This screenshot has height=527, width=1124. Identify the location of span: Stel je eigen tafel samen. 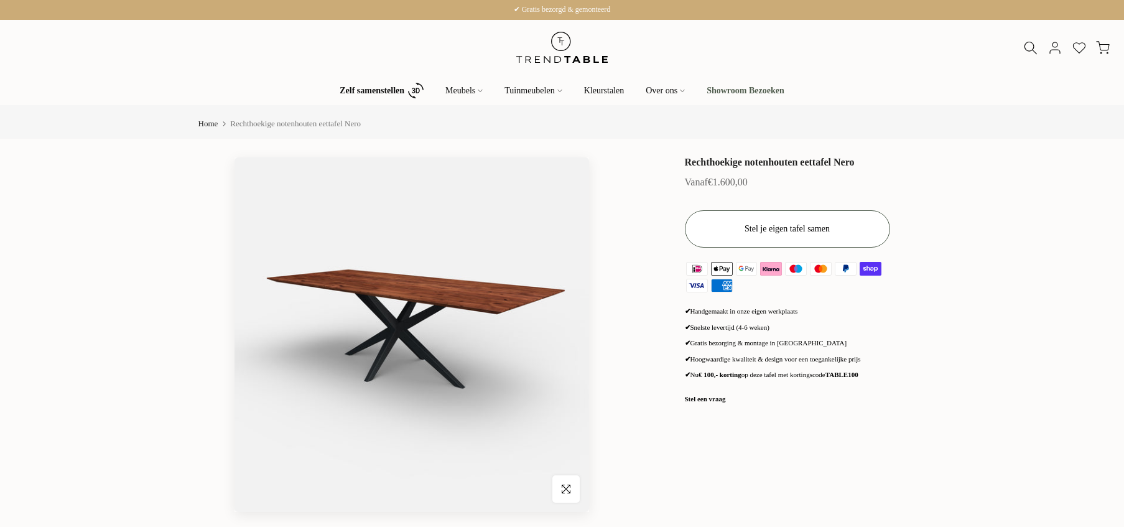
(787, 229).